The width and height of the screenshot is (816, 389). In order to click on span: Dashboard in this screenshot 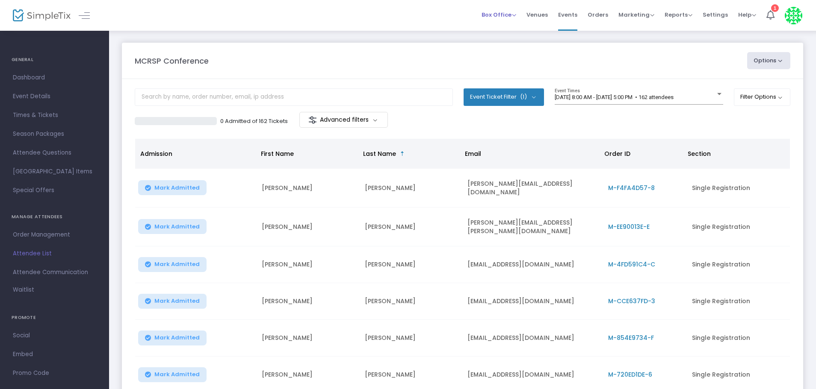, I will do `click(54, 78)`.